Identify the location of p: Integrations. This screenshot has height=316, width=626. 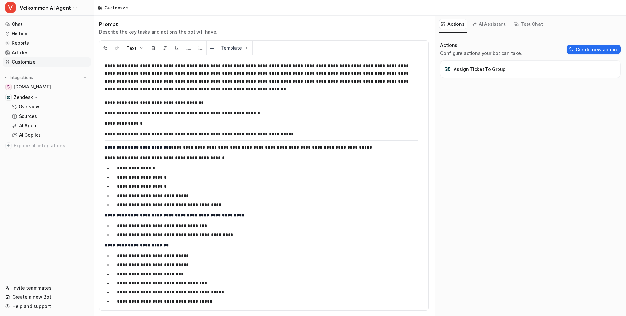
(21, 78).